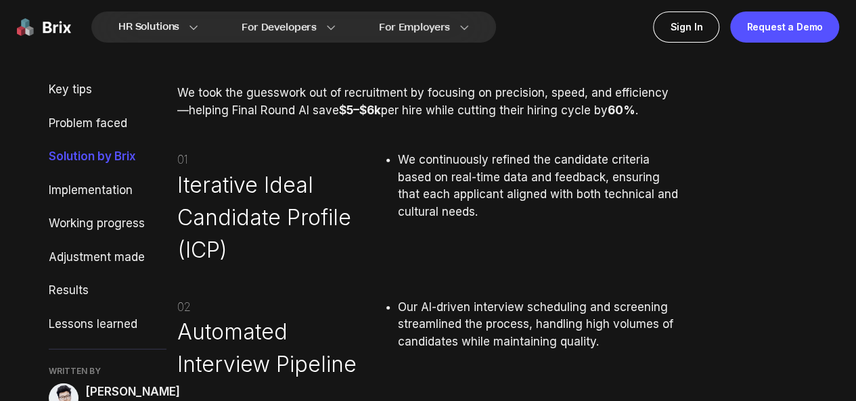 The height and width of the screenshot is (401, 856). Describe the element at coordinates (414, 27) in the screenshot. I see `span: For Employers` at that location.